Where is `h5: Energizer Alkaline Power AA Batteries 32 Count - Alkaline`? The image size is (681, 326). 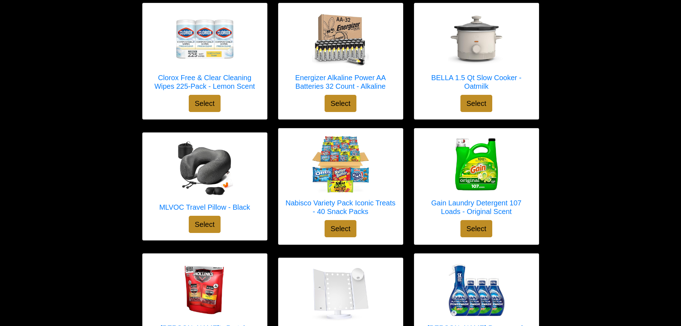 h5: Energizer Alkaline Power AA Batteries 32 Count - Alkaline is located at coordinates (341, 82).